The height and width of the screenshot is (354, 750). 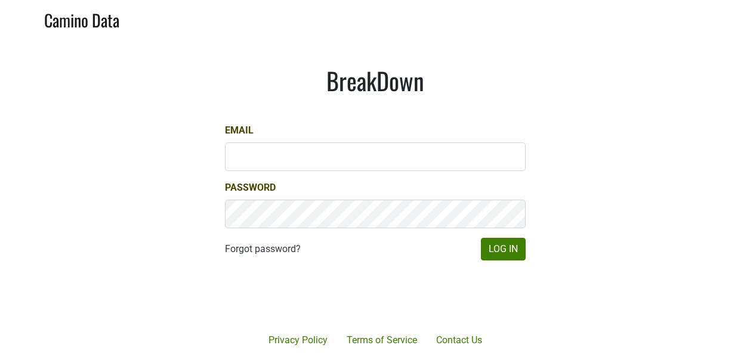 I want to click on a: Camino Data, so click(x=82, y=18).